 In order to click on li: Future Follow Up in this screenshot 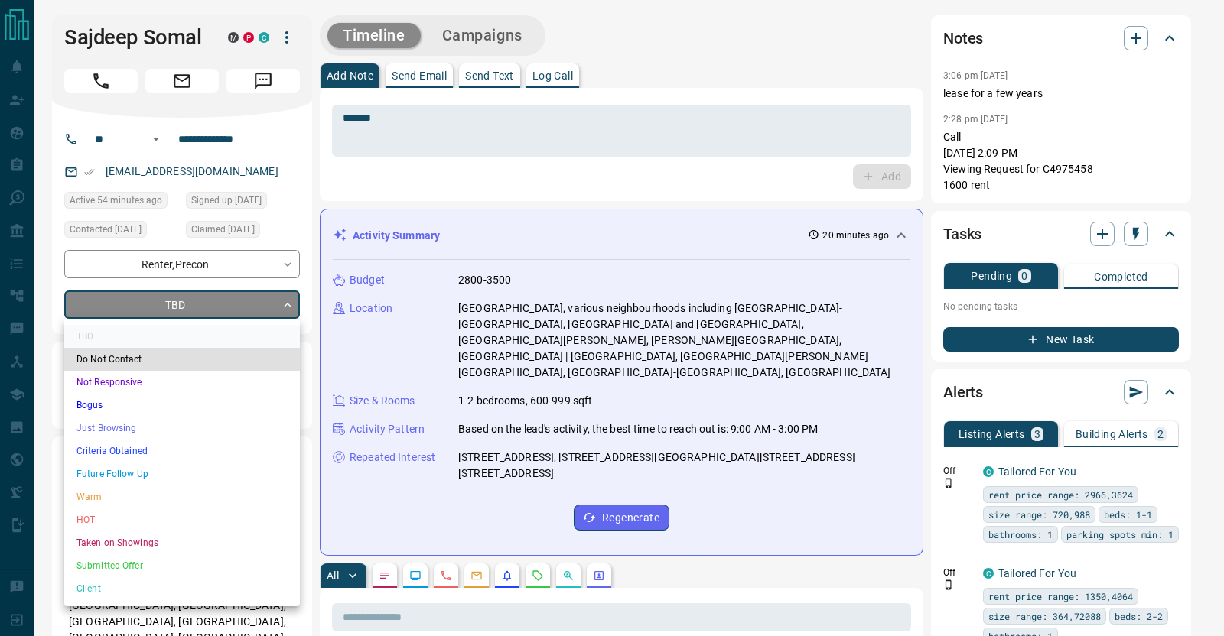, I will do `click(182, 474)`.